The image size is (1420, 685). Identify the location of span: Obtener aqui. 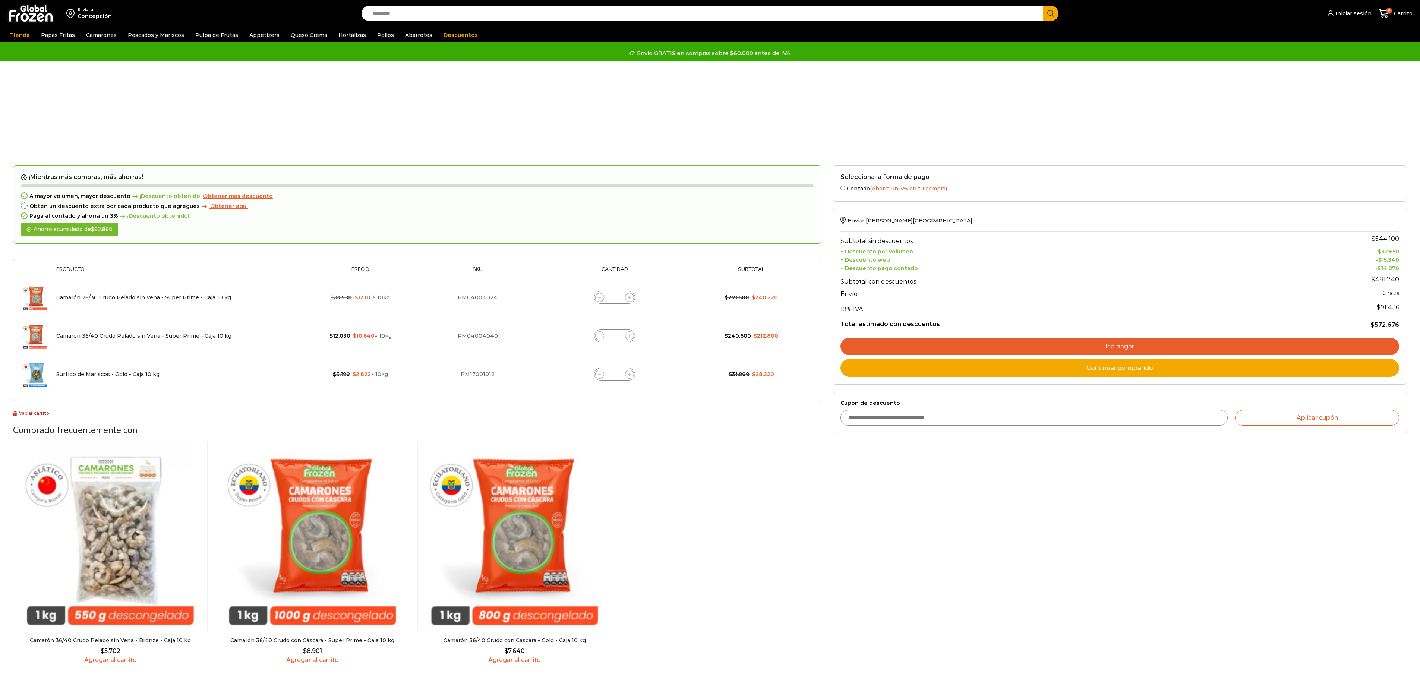
(229, 206).